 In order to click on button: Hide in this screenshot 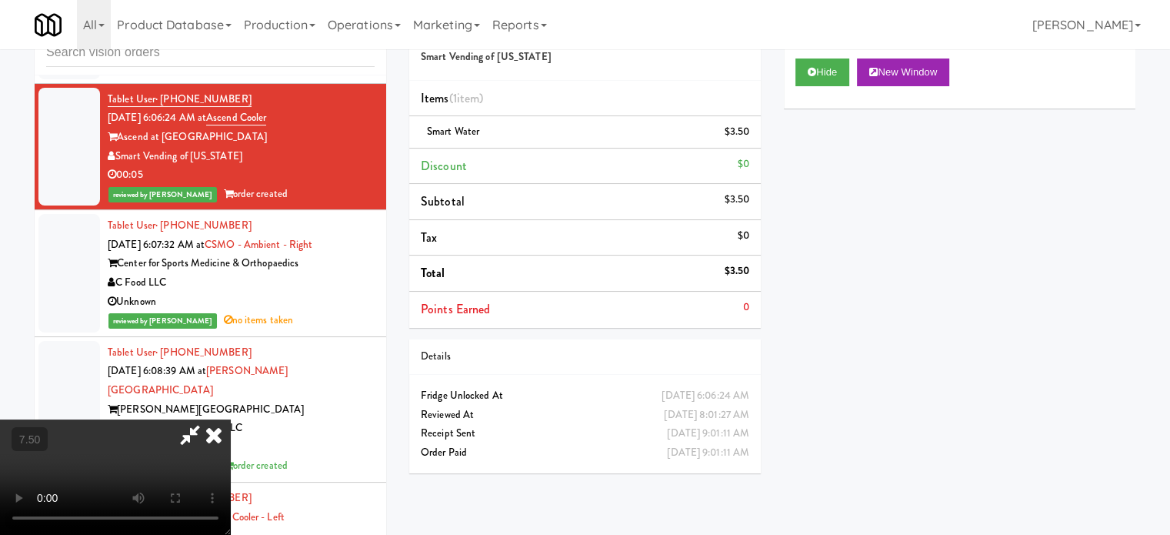, I will do `click(822, 72)`.